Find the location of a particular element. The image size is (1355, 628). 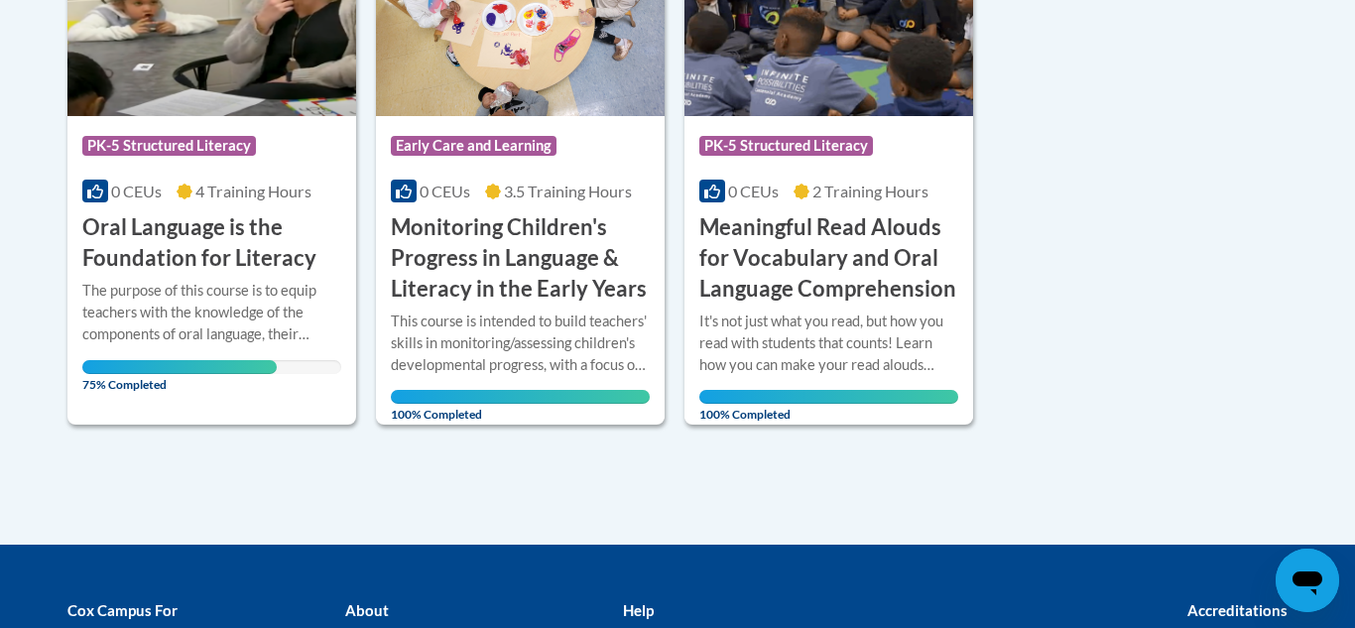

h3: Meaningful Read Alouds for Vocabulary and Oral Language Comprehension is located at coordinates (828, 258).